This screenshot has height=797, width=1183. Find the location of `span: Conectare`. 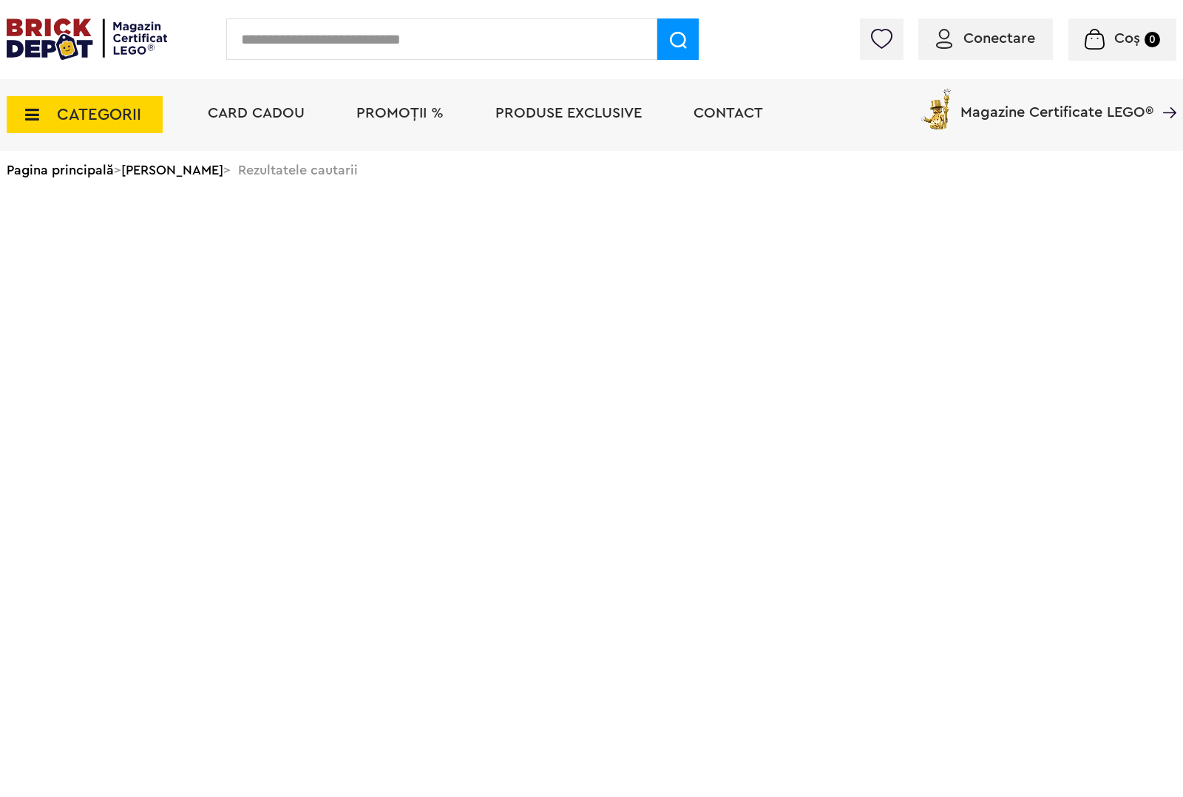

span: Conectare is located at coordinates (999, 38).